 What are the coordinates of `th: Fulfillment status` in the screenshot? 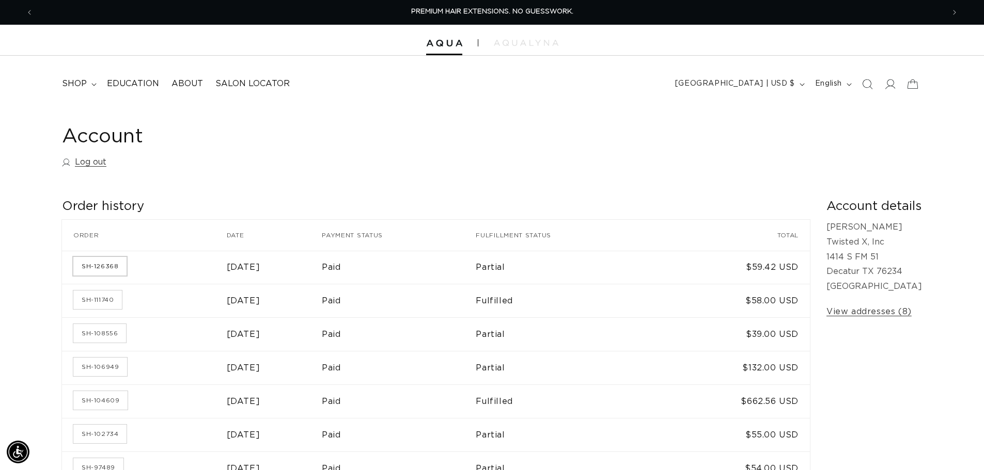 It's located at (568, 236).